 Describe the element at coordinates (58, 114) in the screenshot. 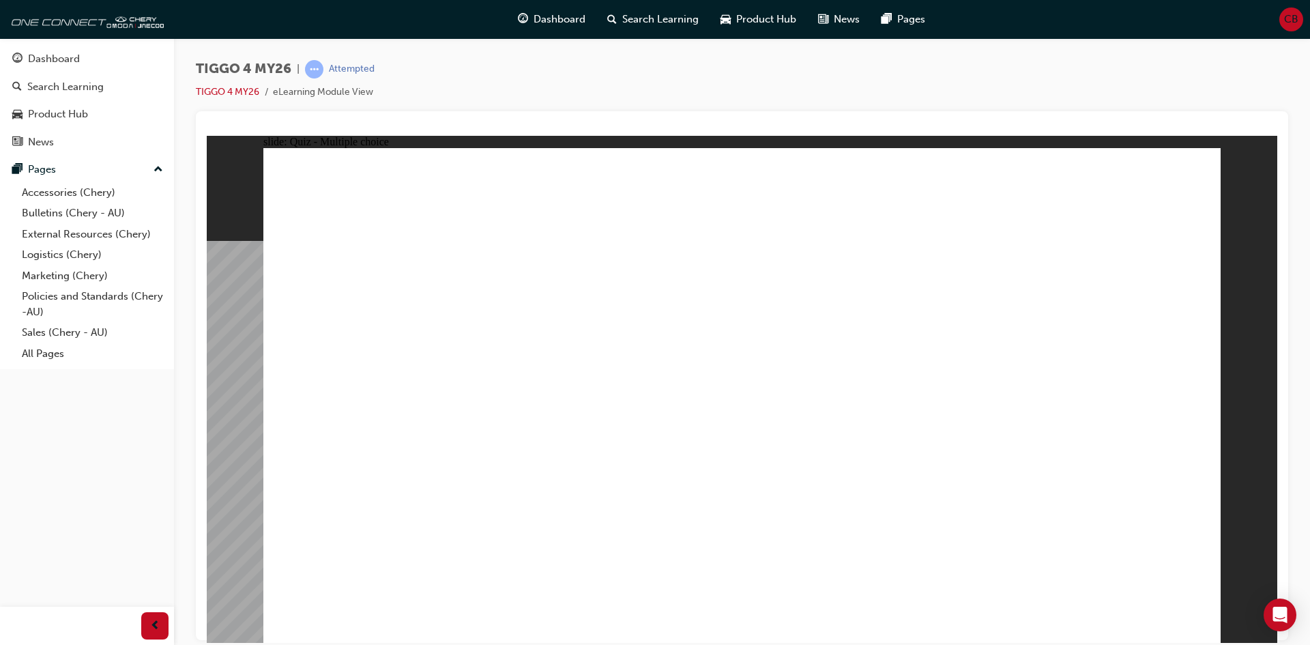

I see `div: Product Hub` at that location.